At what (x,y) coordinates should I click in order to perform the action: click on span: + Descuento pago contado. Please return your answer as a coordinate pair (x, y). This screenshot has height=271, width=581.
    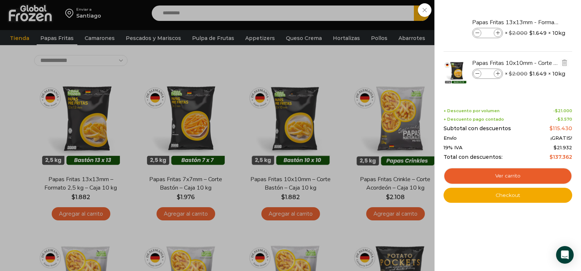
    Looking at the image, I should click on (474, 119).